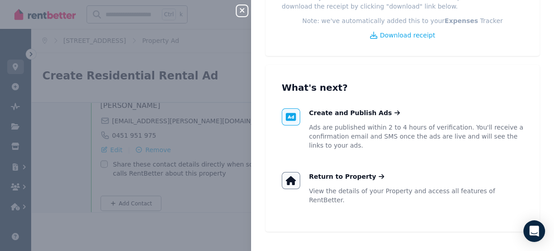  Describe the element at coordinates (417, 195) in the screenshot. I see `p: View the details of your Property and access all features of RentBetter.` at that location.